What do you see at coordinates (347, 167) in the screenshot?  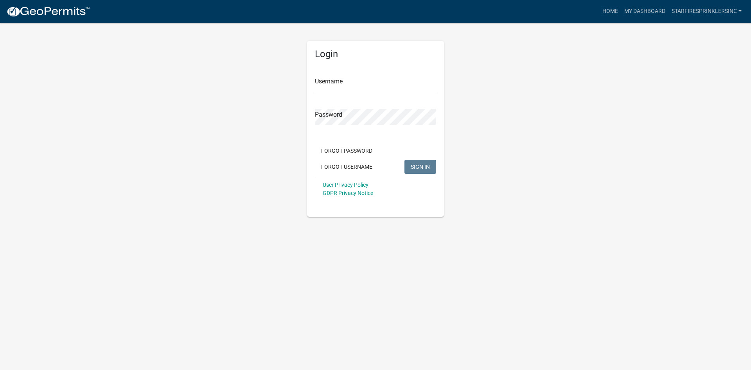 I see `button: Forgot Username` at bounding box center [347, 167].